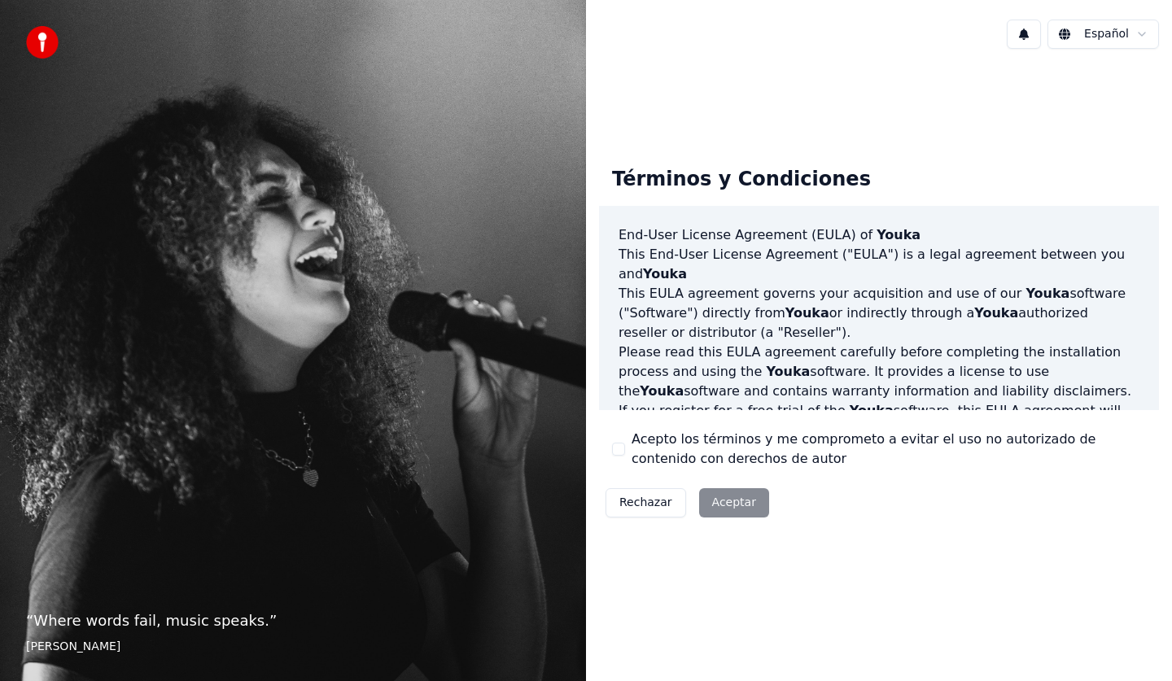 Image resolution: width=1172 pixels, height=681 pixels. What do you see at coordinates (879, 265) in the screenshot?
I see `p: This End-User License Agreement ("EULA") is a legal agreement between you and` at bounding box center [879, 265].